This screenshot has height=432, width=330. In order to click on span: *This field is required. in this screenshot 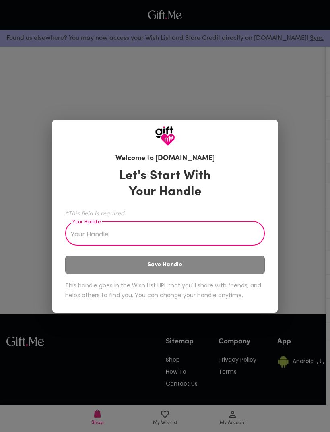, I will do `click(165, 213)`.